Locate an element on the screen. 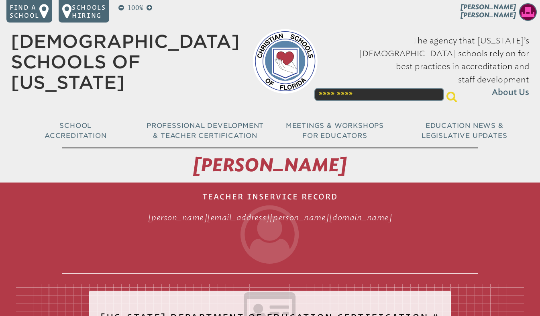 This screenshot has width=540, height=316. h1: Teacher Inservice Record is located at coordinates (270, 230).